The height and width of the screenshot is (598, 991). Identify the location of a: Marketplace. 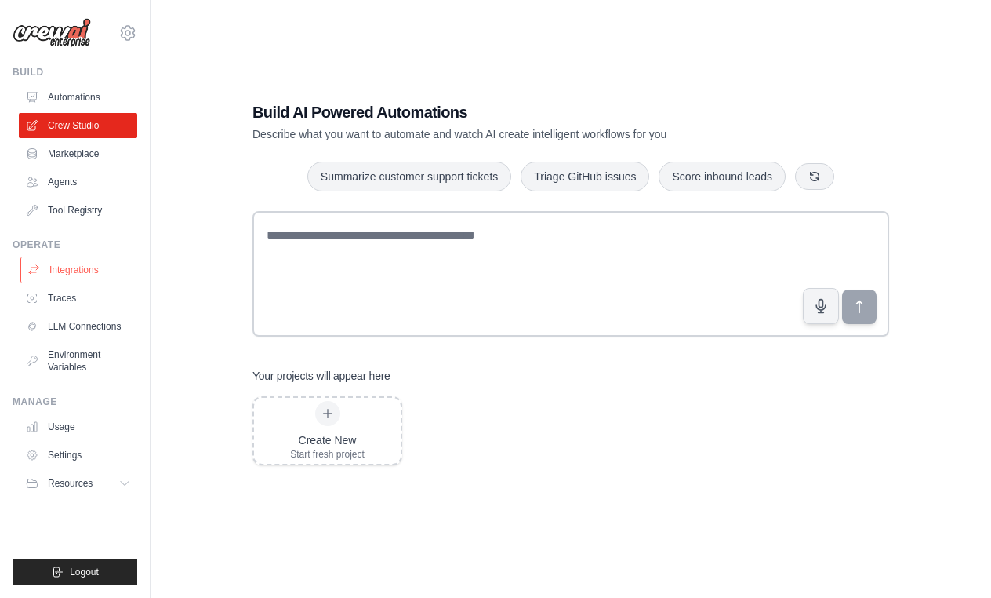
(78, 154).